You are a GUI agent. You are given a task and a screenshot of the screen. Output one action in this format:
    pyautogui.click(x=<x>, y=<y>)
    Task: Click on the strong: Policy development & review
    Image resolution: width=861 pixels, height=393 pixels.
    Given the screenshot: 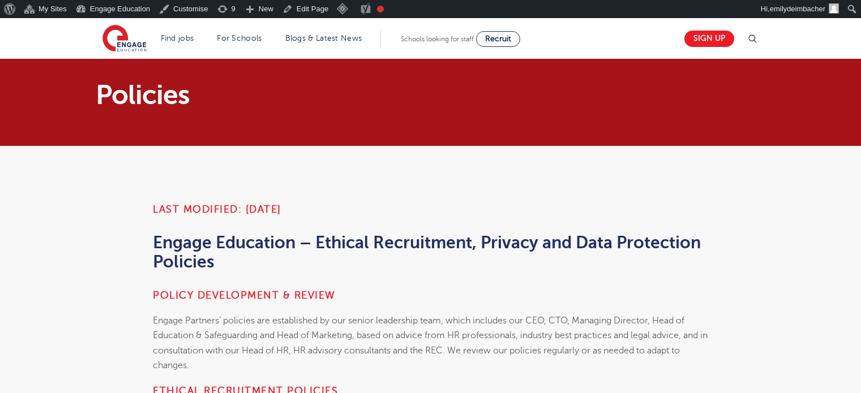 What is the action you would take?
    pyautogui.click(x=244, y=295)
    